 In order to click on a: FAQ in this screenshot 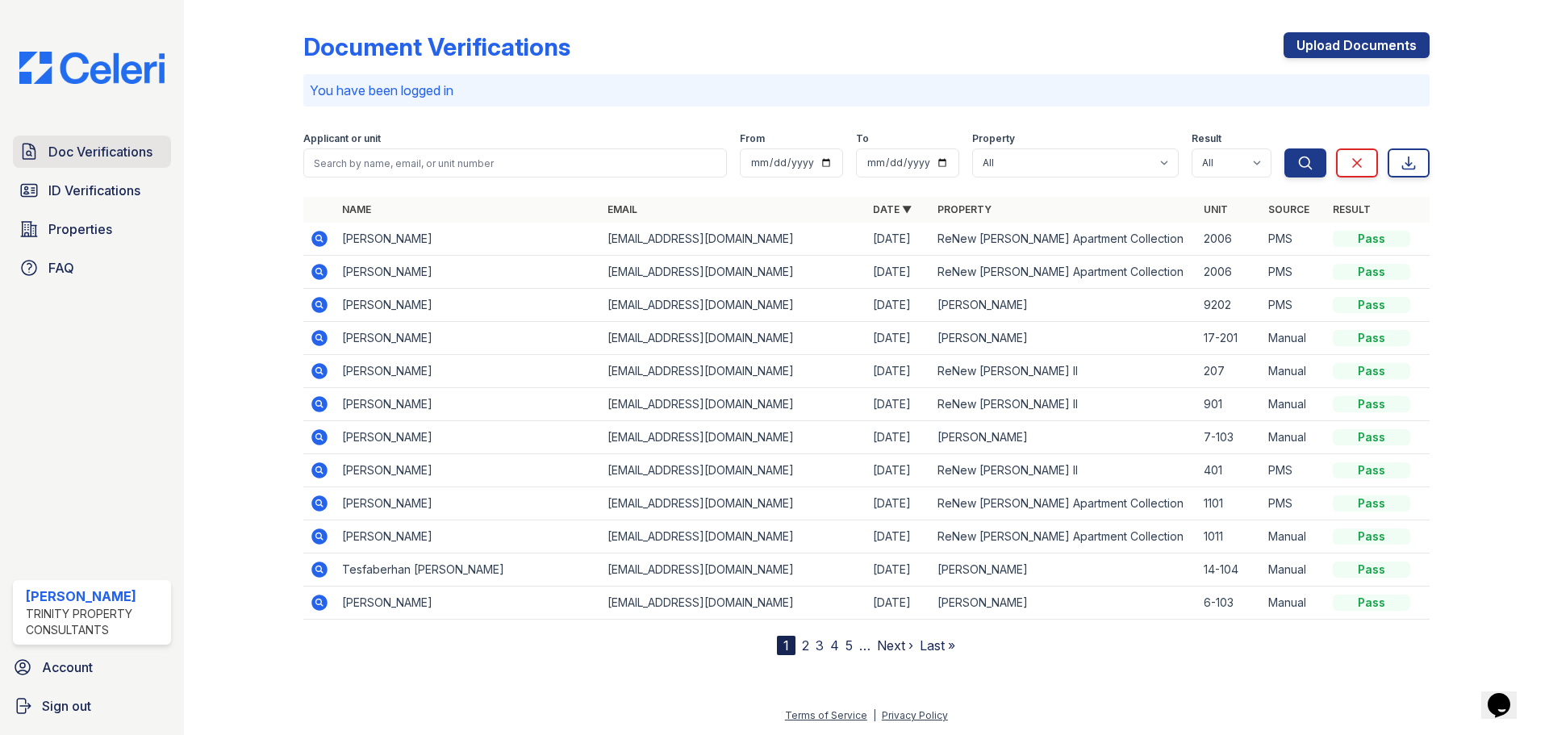, I will do `click(92, 268)`.